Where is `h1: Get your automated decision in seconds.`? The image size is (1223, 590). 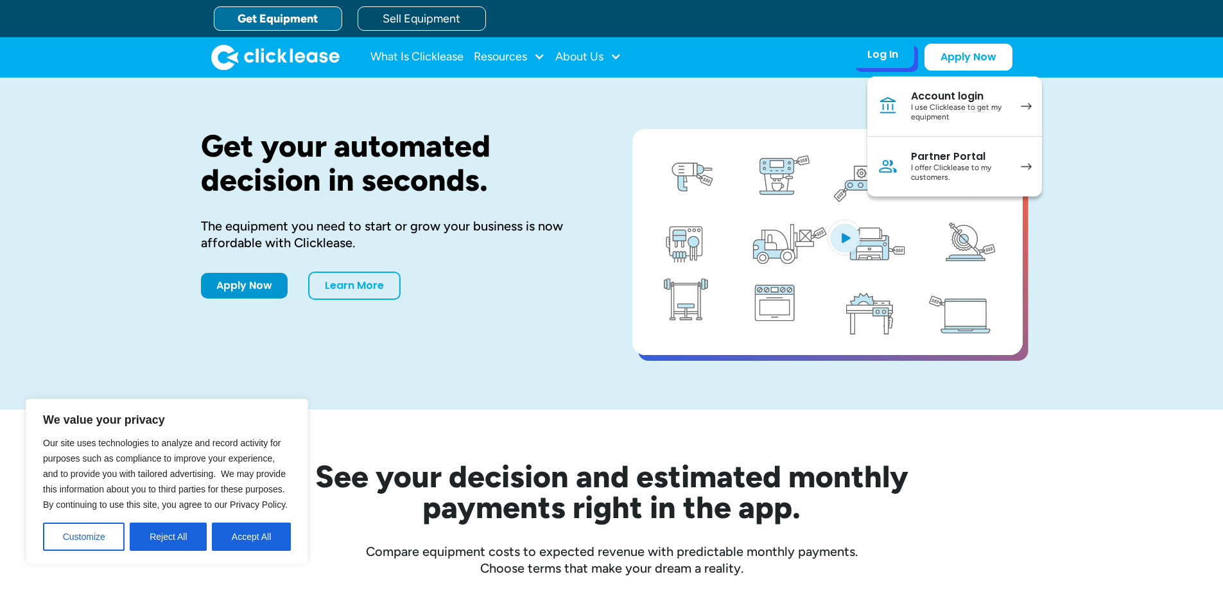
h1: Get your automated decision in seconds. is located at coordinates (396, 163).